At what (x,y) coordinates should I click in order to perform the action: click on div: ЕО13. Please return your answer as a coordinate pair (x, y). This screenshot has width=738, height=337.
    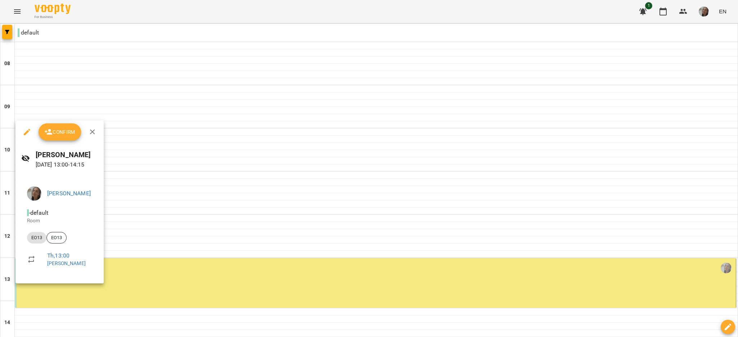
    Looking at the image, I should click on (57, 238).